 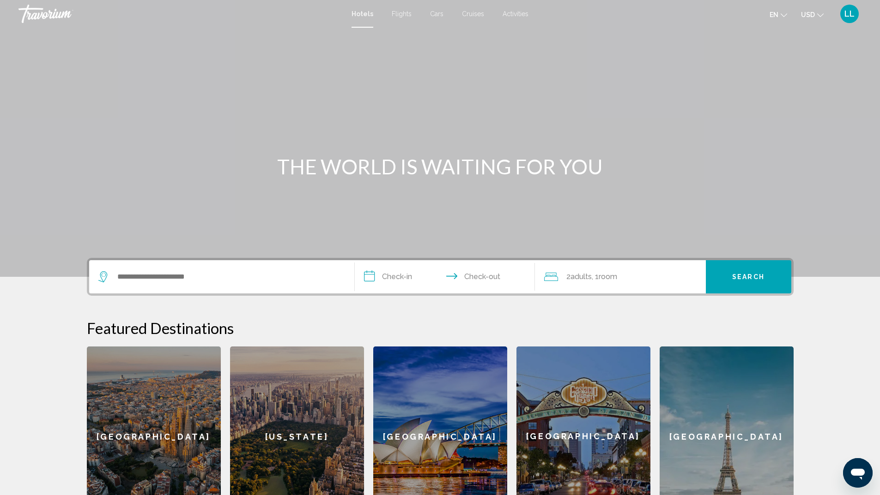 I want to click on a: Cars, so click(x=436, y=14).